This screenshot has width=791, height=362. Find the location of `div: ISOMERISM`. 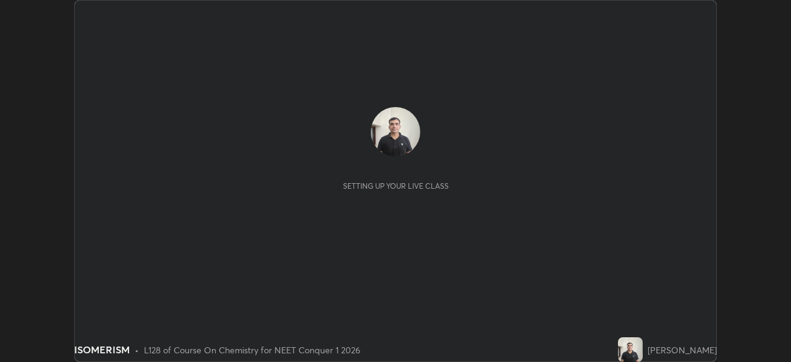

div: ISOMERISM is located at coordinates (102, 349).